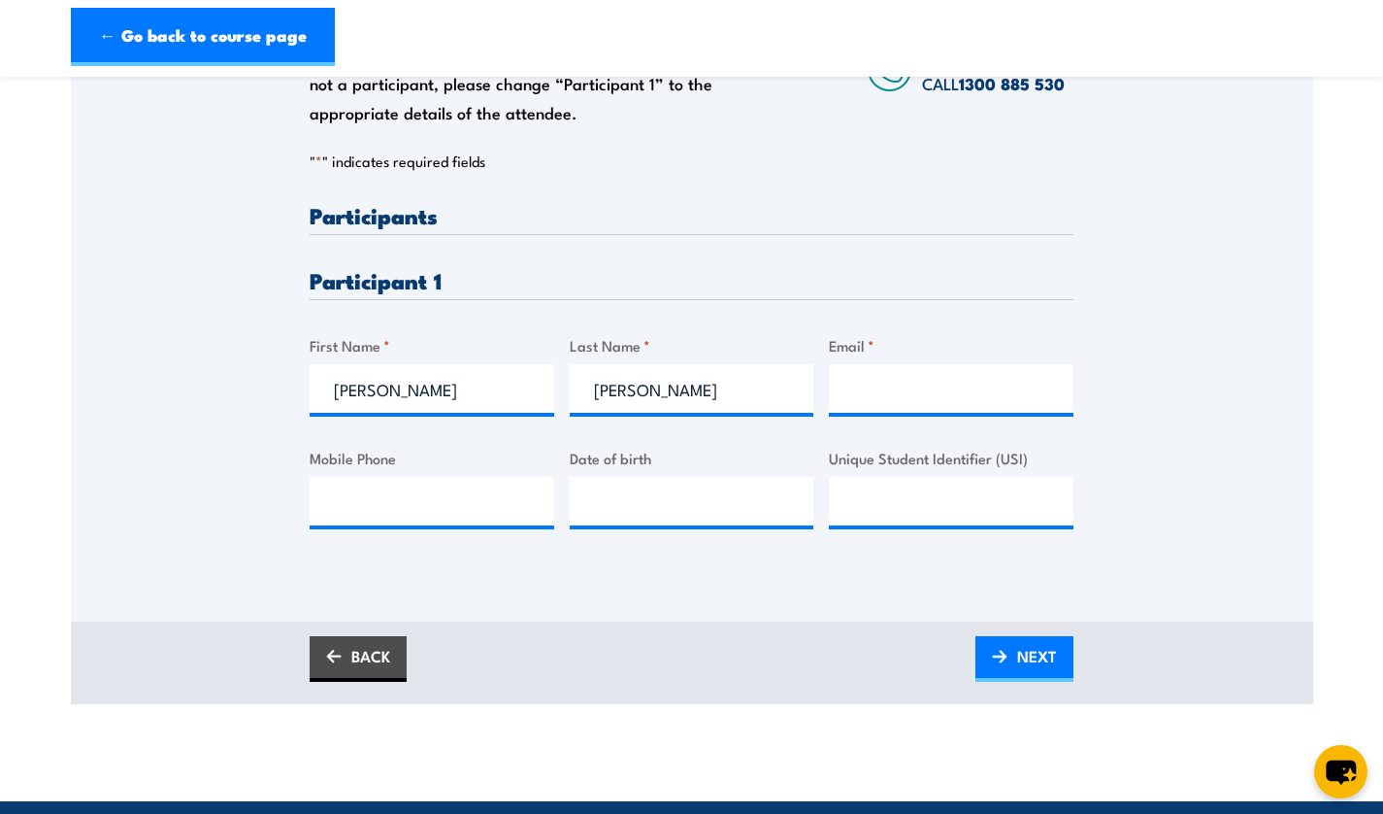 The image size is (1383, 814). What do you see at coordinates (998, 68) in the screenshot?
I see `span: Speak to a specialist CALL` at bounding box center [998, 68].